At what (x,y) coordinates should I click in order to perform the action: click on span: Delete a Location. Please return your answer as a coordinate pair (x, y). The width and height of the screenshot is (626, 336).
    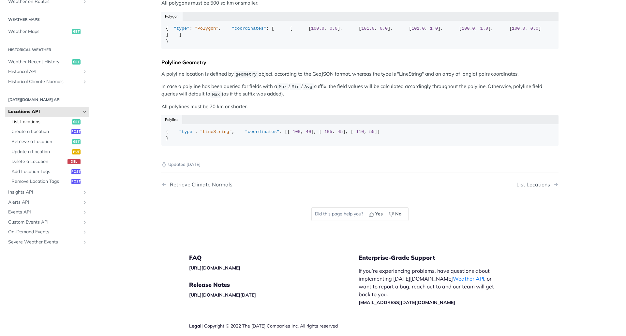
    Looking at the image, I should click on (38, 162).